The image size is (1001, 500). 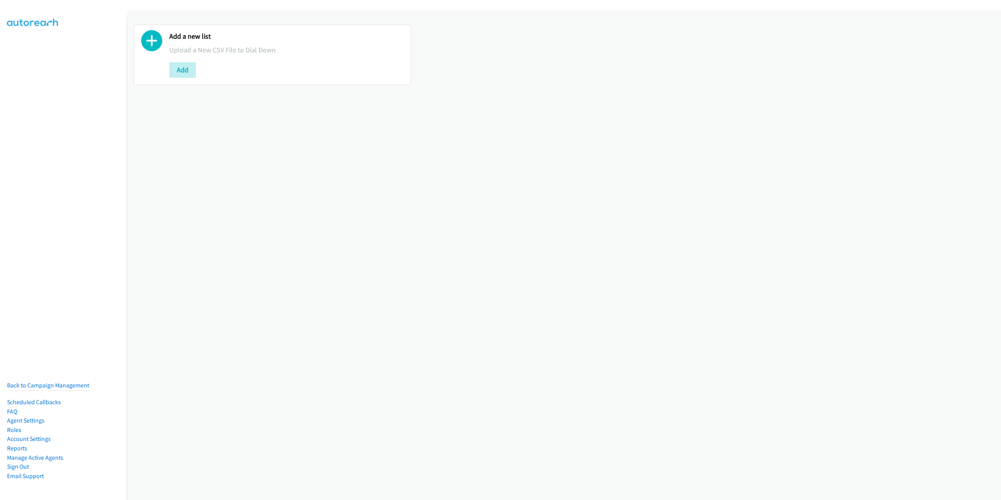 I want to click on a: Scheduled Callbacks, so click(x=34, y=402).